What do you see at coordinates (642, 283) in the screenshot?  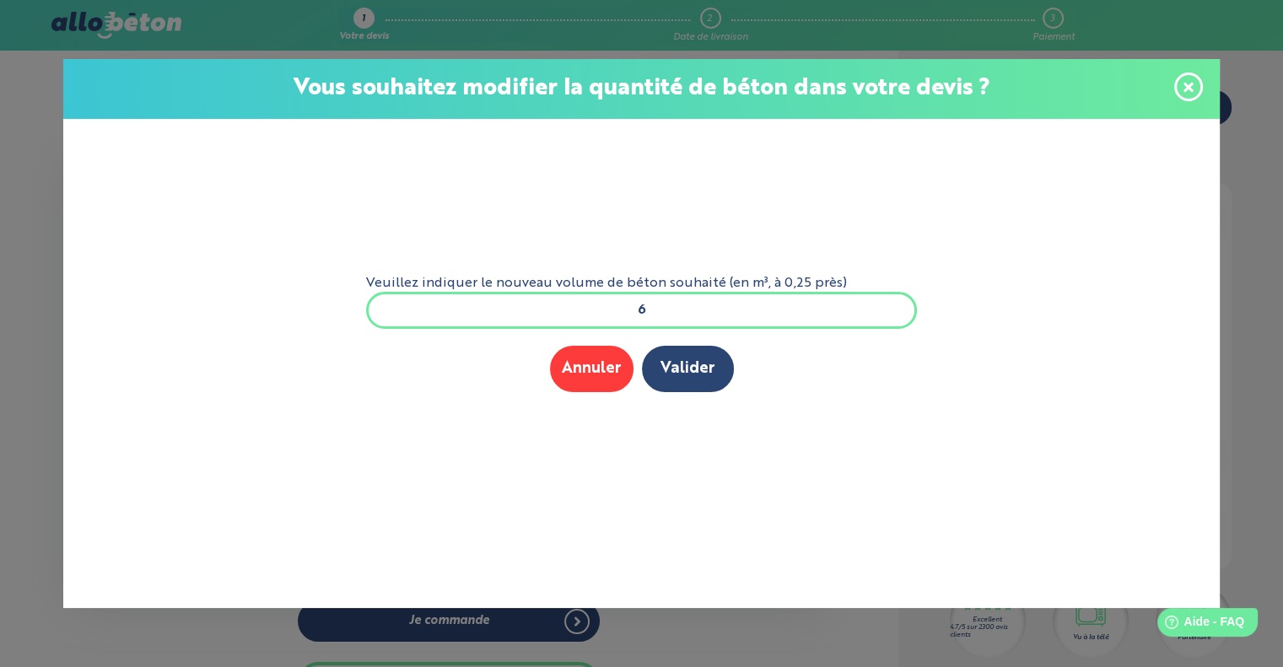 I see `label: Veuillez indiquer le nouveau volume de béton souhaité (en m³, à 0,25 près)` at bounding box center [642, 283].